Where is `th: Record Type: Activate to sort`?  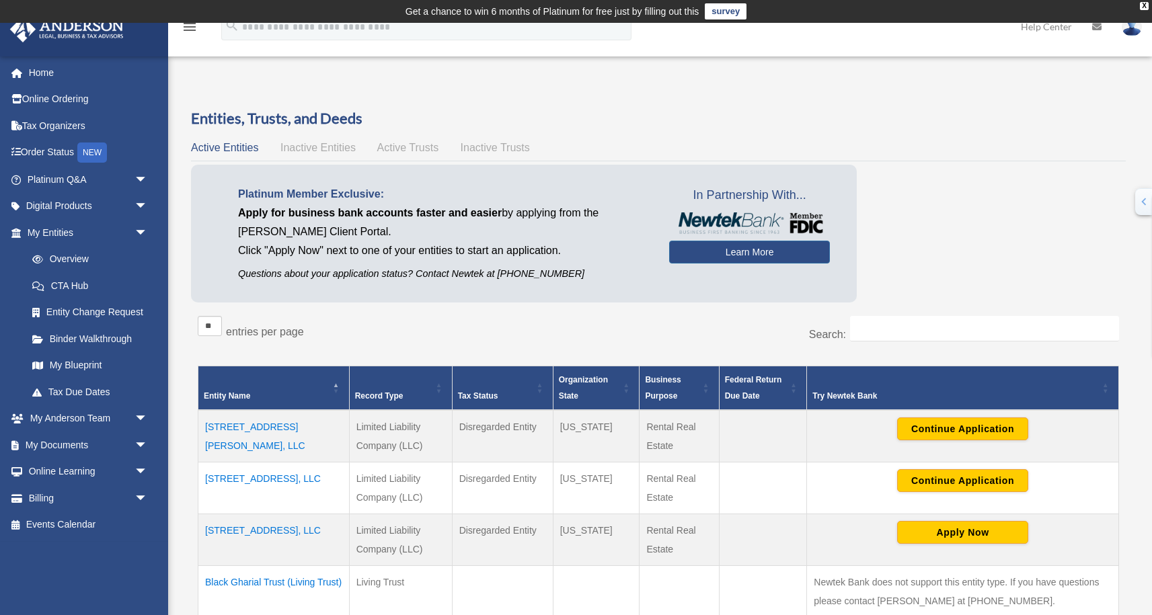
th: Record Type: Activate to sort is located at coordinates (400, 388).